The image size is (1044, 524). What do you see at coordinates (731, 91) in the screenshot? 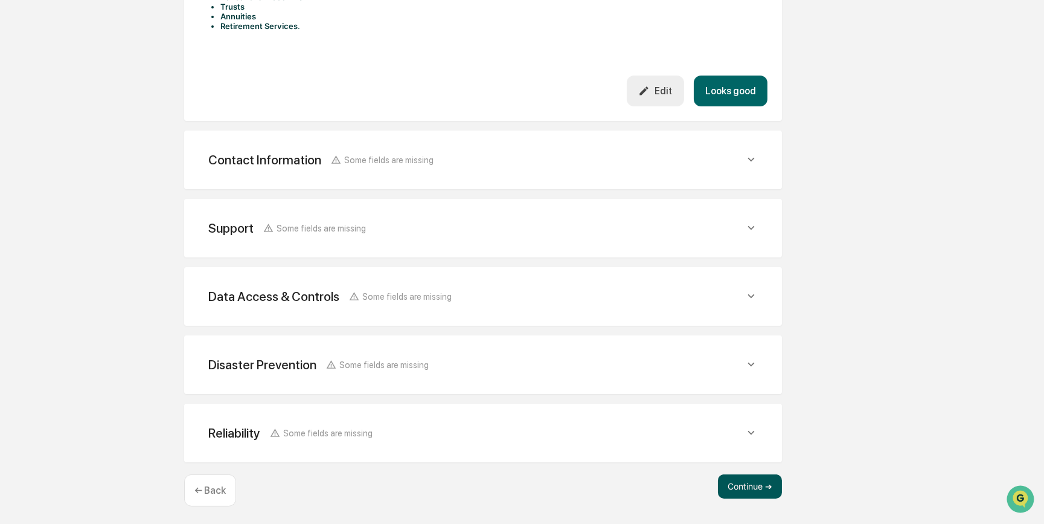
I see `button: Looks good` at bounding box center [731, 91].